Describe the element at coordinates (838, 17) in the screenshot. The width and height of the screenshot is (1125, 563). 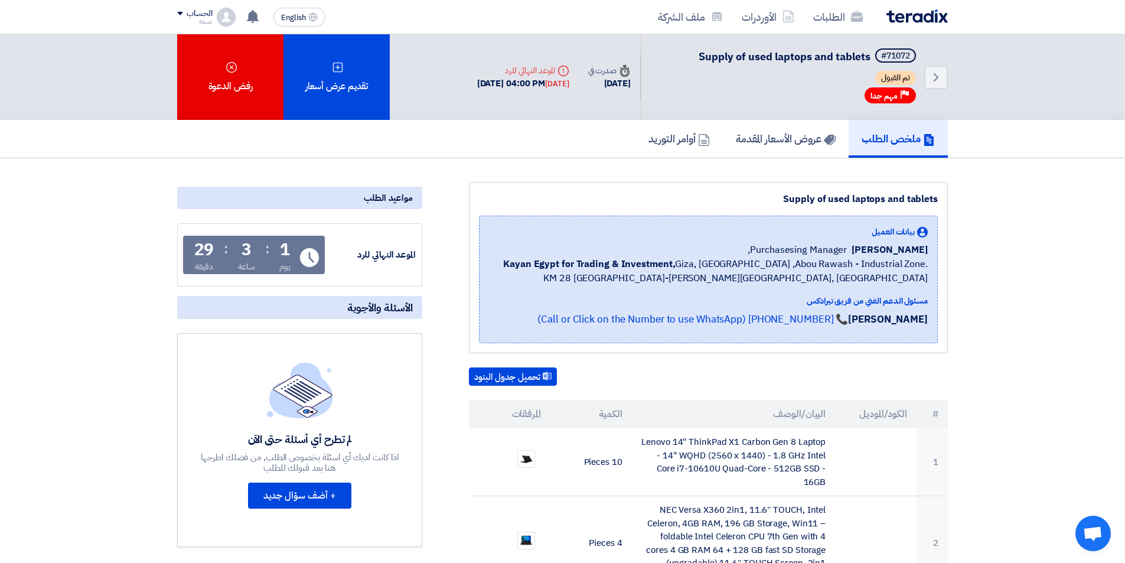
I see `a: الطلبات` at that location.